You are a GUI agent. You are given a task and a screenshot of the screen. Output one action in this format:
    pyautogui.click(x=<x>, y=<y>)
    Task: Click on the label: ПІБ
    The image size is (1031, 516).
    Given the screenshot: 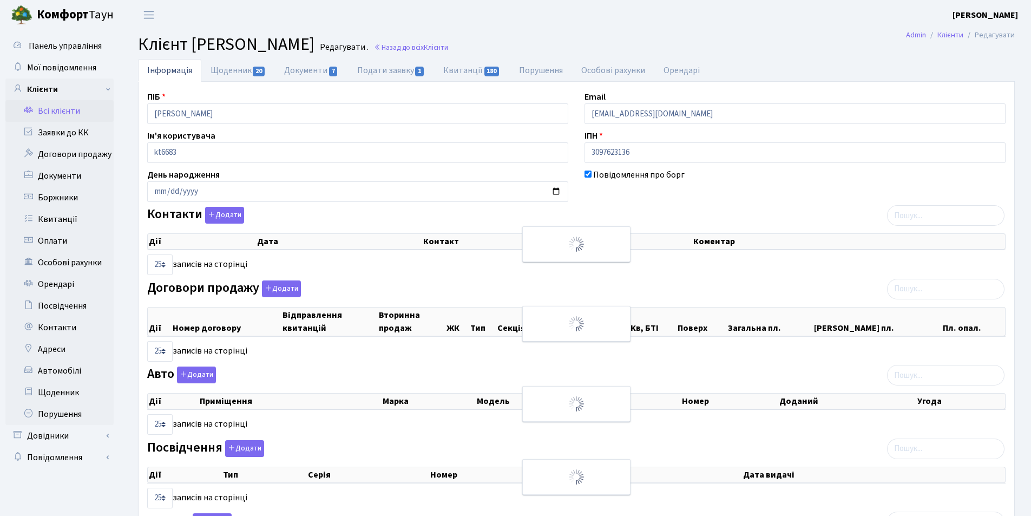 What is the action you would take?
    pyautogui.click(x=156, y=97)
    